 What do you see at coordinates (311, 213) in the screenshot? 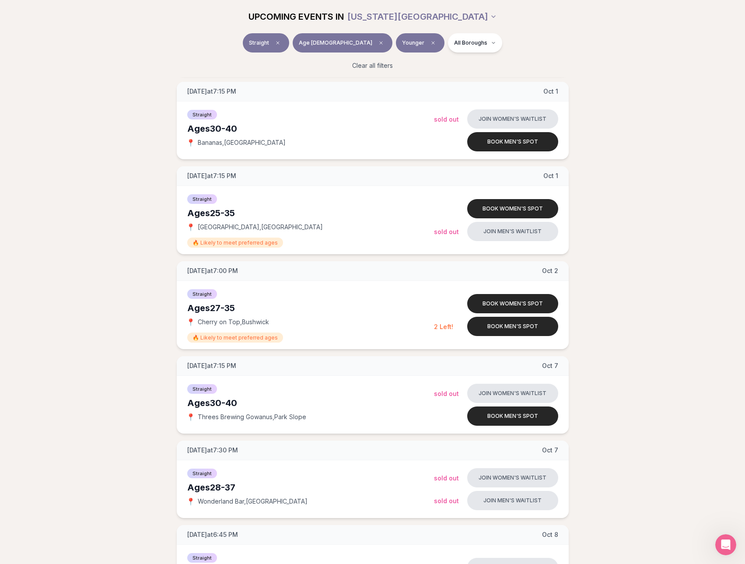
I see `div: Ages 25-35` at bounding box center [311, 213].